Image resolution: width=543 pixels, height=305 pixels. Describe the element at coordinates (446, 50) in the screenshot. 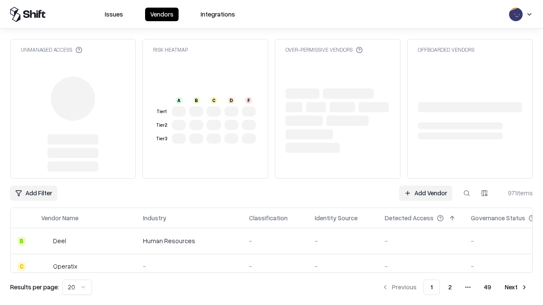

I see `div: Offboarded Vendors` at that location.